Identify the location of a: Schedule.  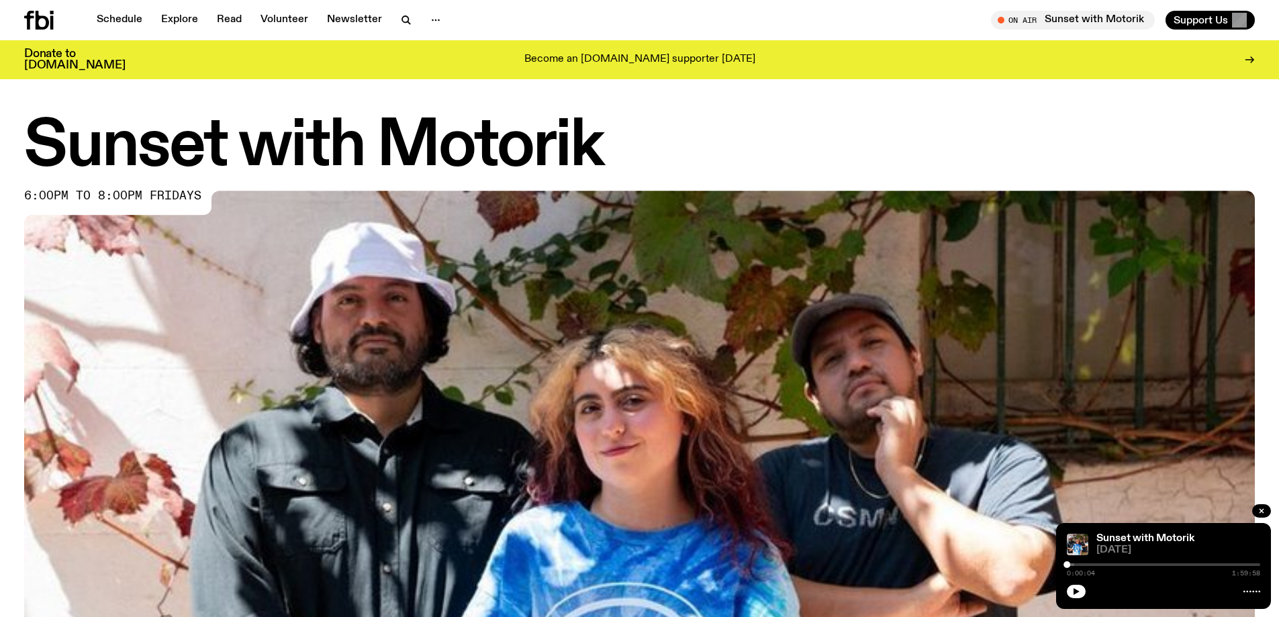
(120, 20).